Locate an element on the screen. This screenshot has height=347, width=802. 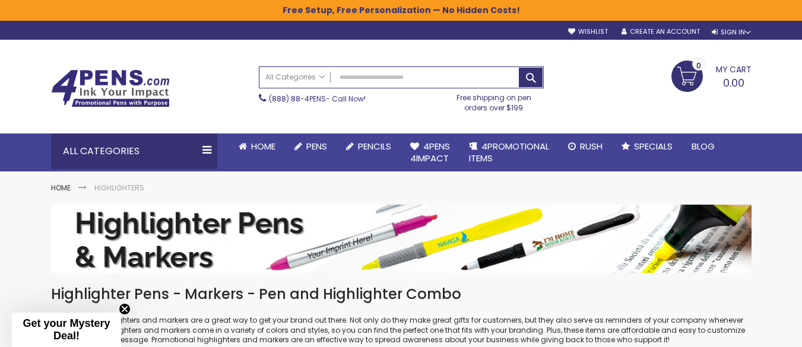
a: Pens is located at coordinates (310, 147).